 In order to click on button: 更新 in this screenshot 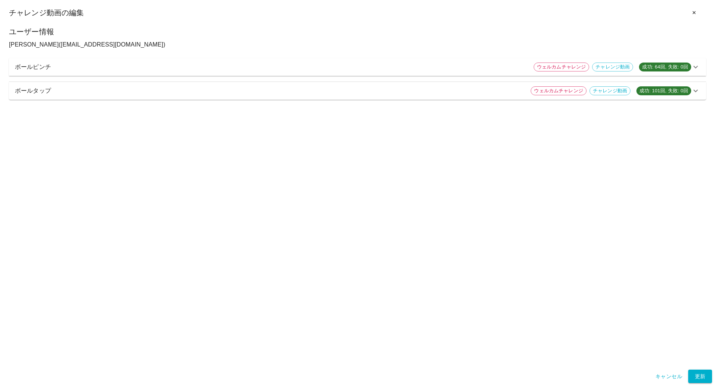, I will do `click(700, 376)`.